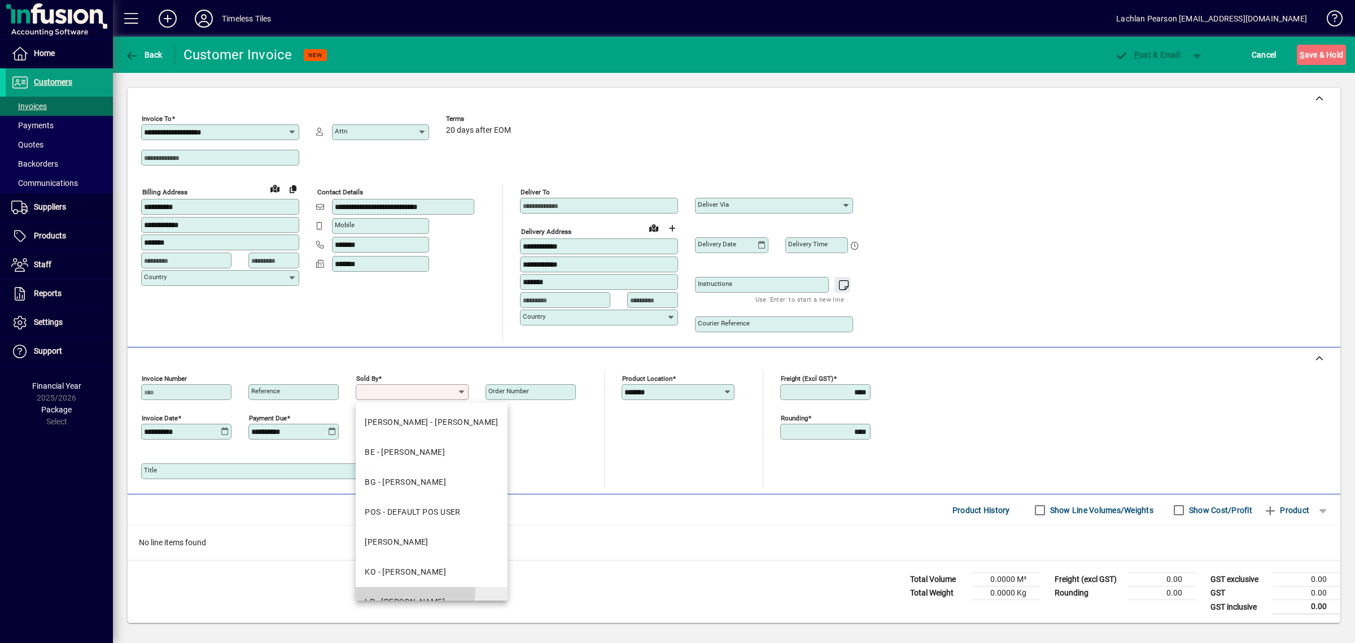  Describe the element at coordinates (204, 19) in the screenshot. I see `button: Profile` at that location.